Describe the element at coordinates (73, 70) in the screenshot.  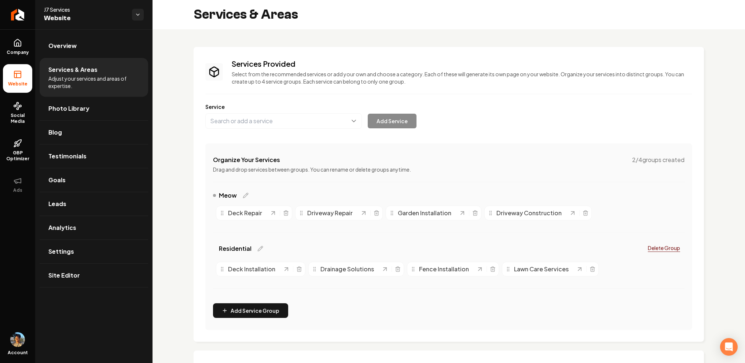
I see `span: Services & Areas` at that location.